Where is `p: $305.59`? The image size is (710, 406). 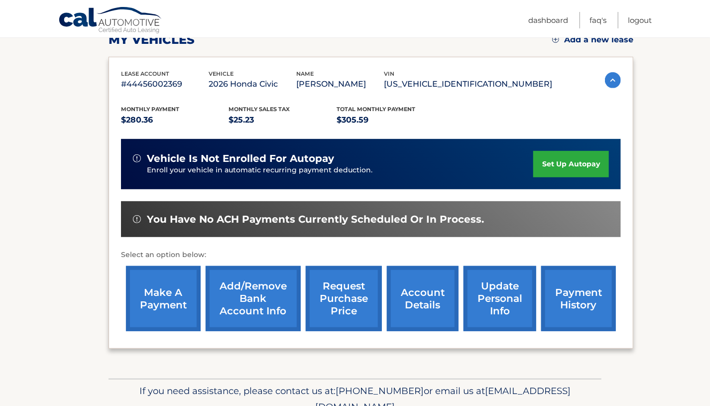
p: $305.59 is located at coordinates (390, 120).